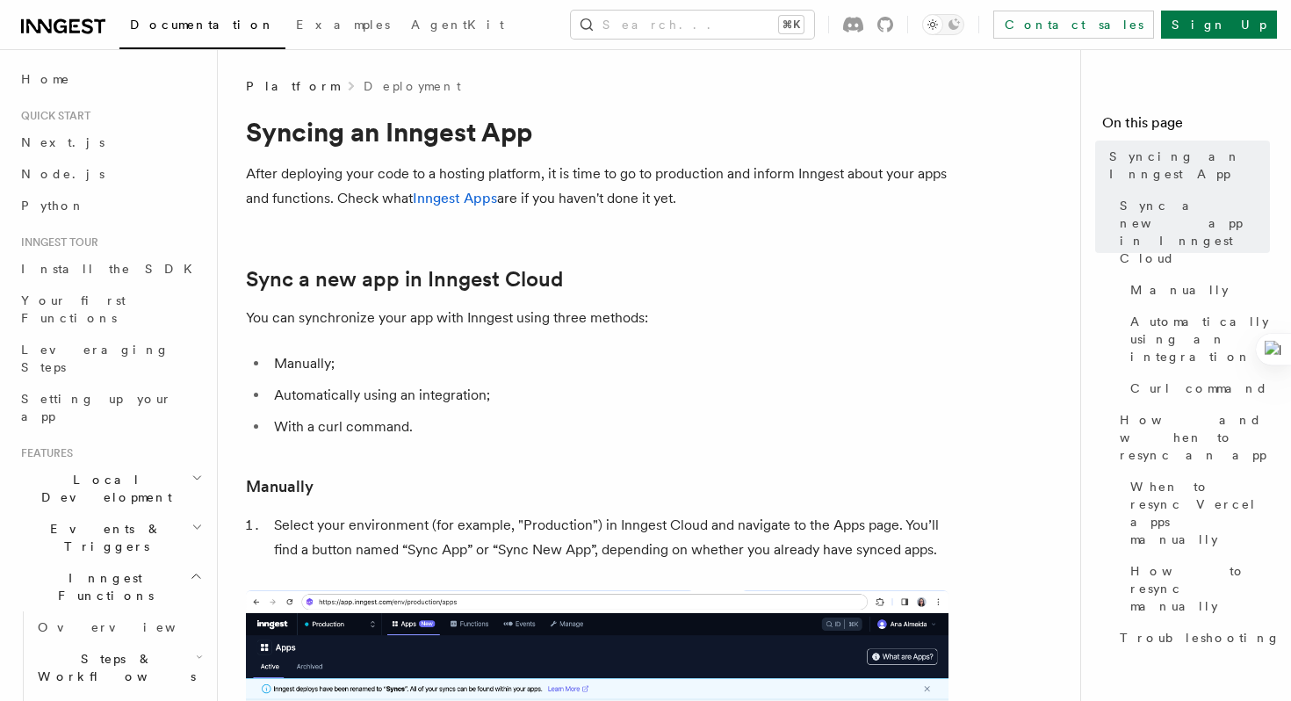 This screenshot has width=1291, height=701. Describe the element at coordinates (110, 206) in the screenshot. I see `a: Python` at that location.